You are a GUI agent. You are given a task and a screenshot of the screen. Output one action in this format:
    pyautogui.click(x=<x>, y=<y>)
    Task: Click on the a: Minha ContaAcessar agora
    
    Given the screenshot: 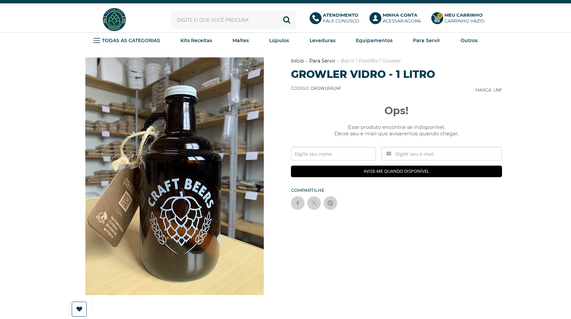 What is the action you would take?
    pyautogui.click(x=397, y=20)
    